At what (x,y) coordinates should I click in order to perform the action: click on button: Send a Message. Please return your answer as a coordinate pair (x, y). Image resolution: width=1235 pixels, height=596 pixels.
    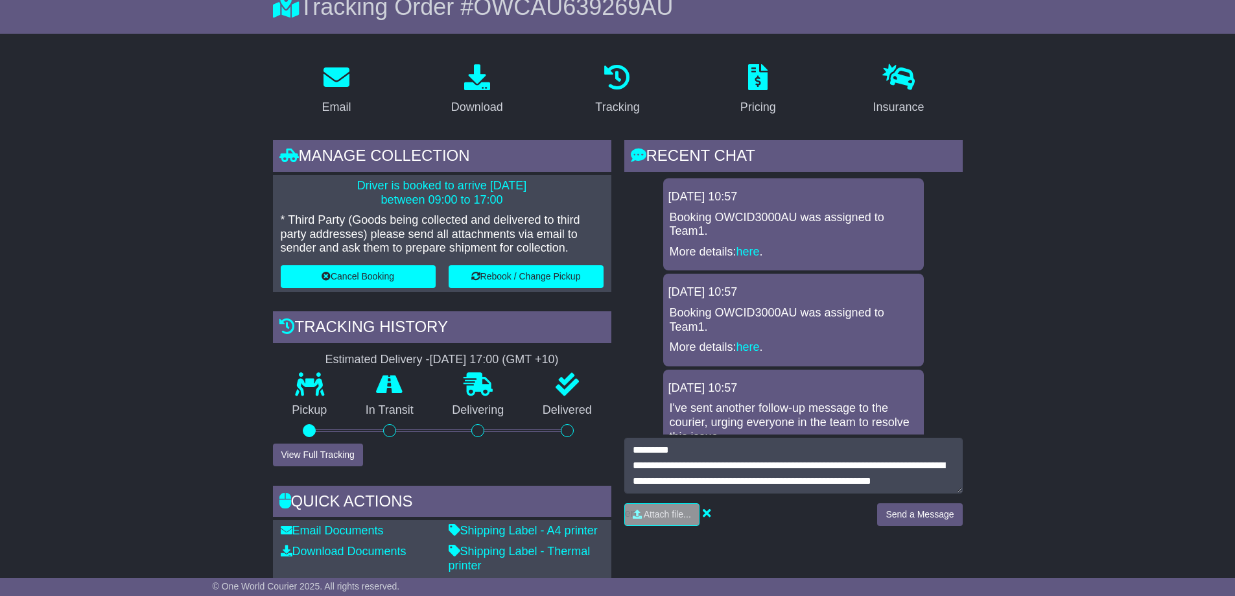
    Looking at the image, I should click on (919, 514).